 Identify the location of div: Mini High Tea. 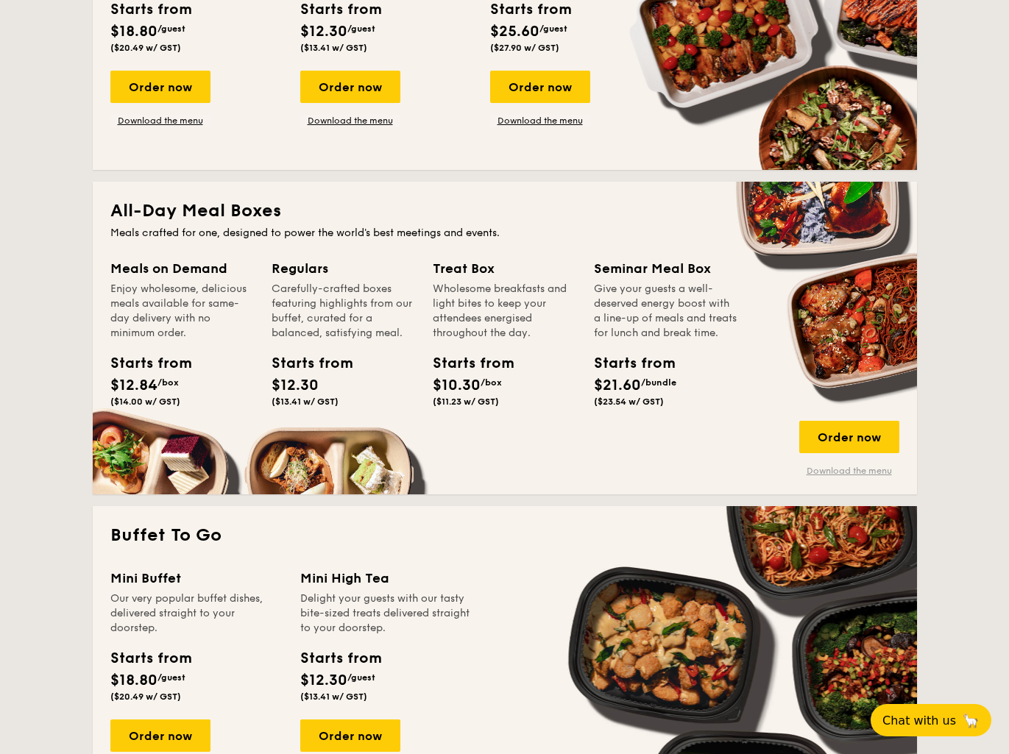
(386, 578).